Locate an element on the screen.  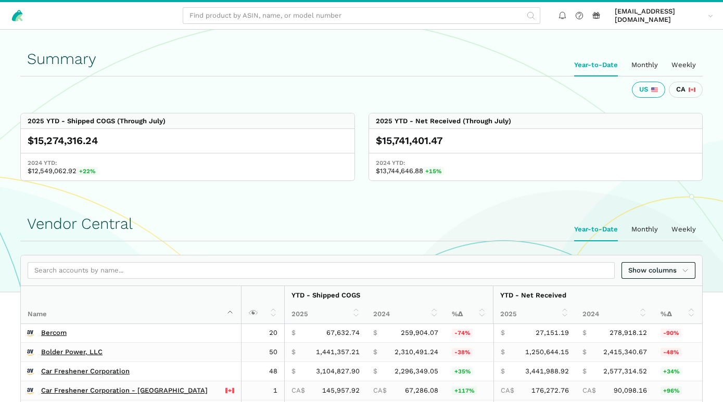
input: Find product by ASIN, name, or model number is located at coordinates (361, 16).